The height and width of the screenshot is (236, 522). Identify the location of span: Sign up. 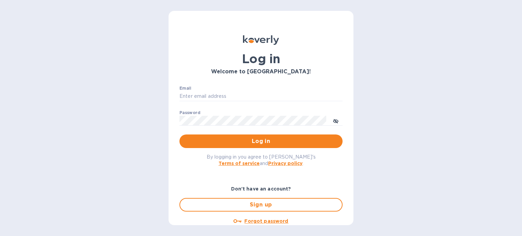
(261, 205).